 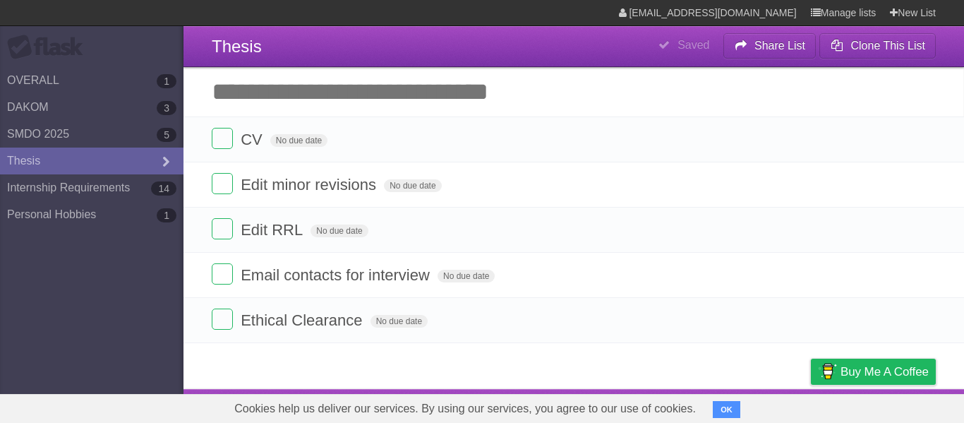 What do you see at coordinates (638, 406) in the screenshot?
I see `a: About` at bounding box center [638, 406].